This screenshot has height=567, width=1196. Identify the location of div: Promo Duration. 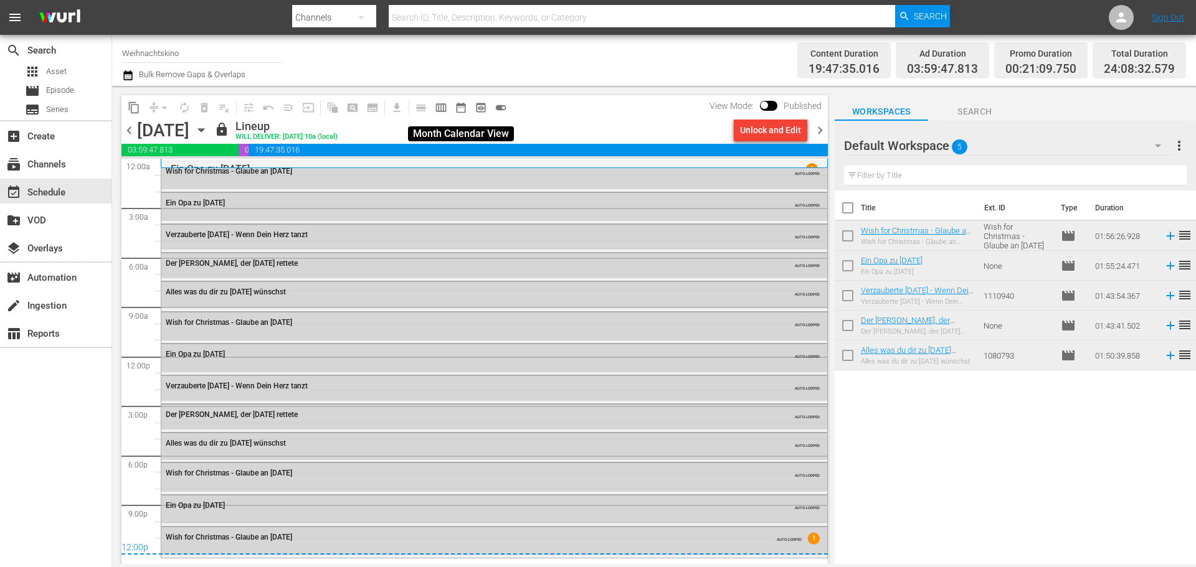
(1041, 54).